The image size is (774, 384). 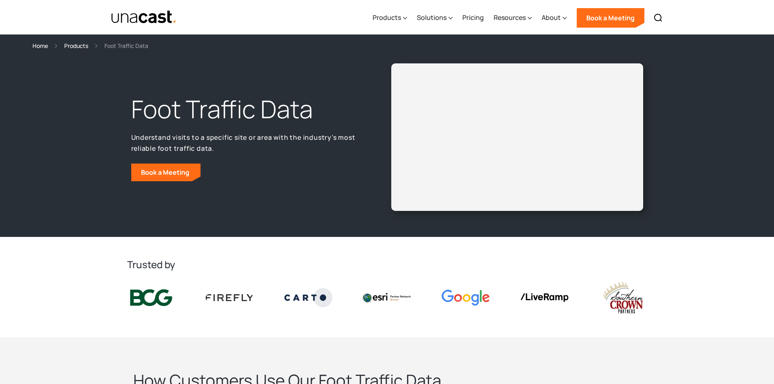 What do you see at coordinates (387, 264) in the screenshot?
I see `h2: Trusted by` at bounding box center [387, 264].